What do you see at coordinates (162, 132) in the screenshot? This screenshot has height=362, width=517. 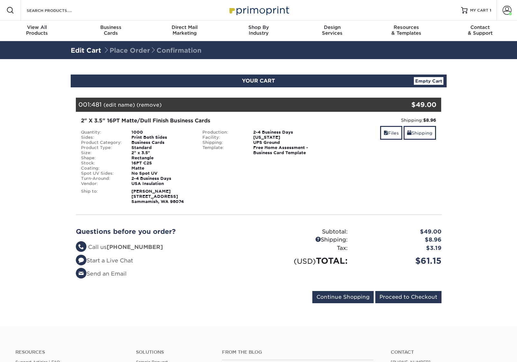 I see `div: 1000` at bounding box center [162, 132].